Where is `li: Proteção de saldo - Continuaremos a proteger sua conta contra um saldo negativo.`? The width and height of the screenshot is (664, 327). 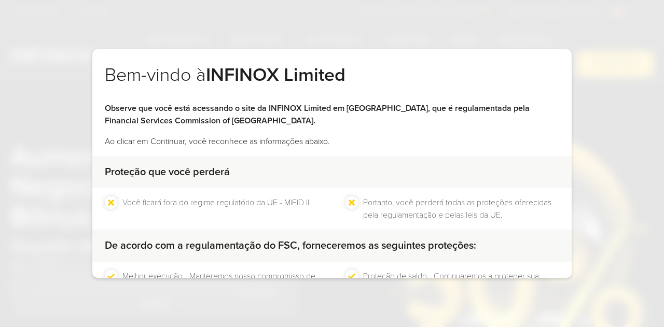
li: Proteção de saldo - Continuaremos a proteger sua conta contra um saldo negativo. is located at coordinates (461, 295).